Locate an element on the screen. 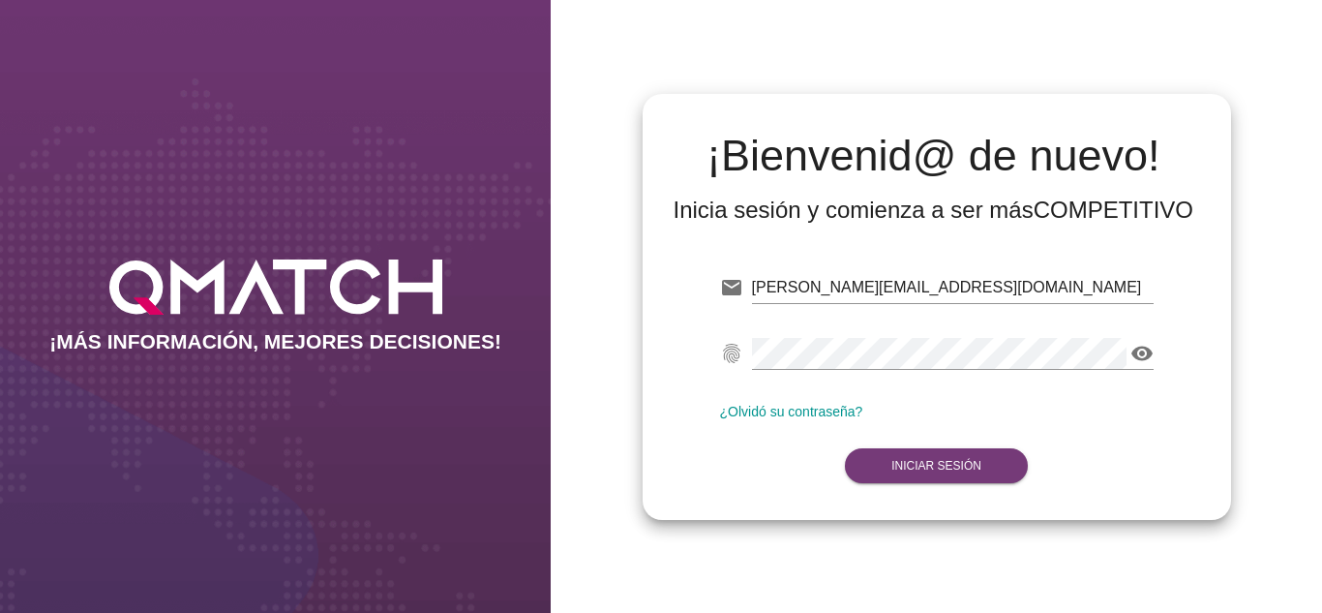 This screenshot has width=1322, height=613. strong: COMPETITIVO is located at coordinates (1113, 209).